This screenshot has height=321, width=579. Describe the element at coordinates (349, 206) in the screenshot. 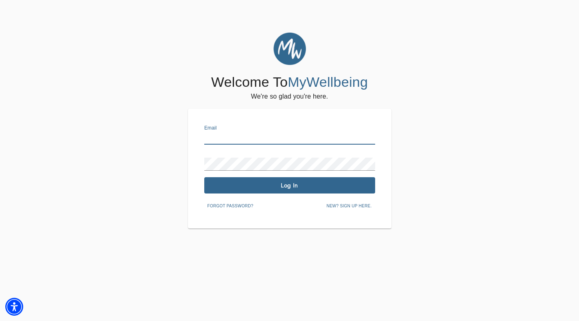

I see `button: New? Sign up here.` at that location.